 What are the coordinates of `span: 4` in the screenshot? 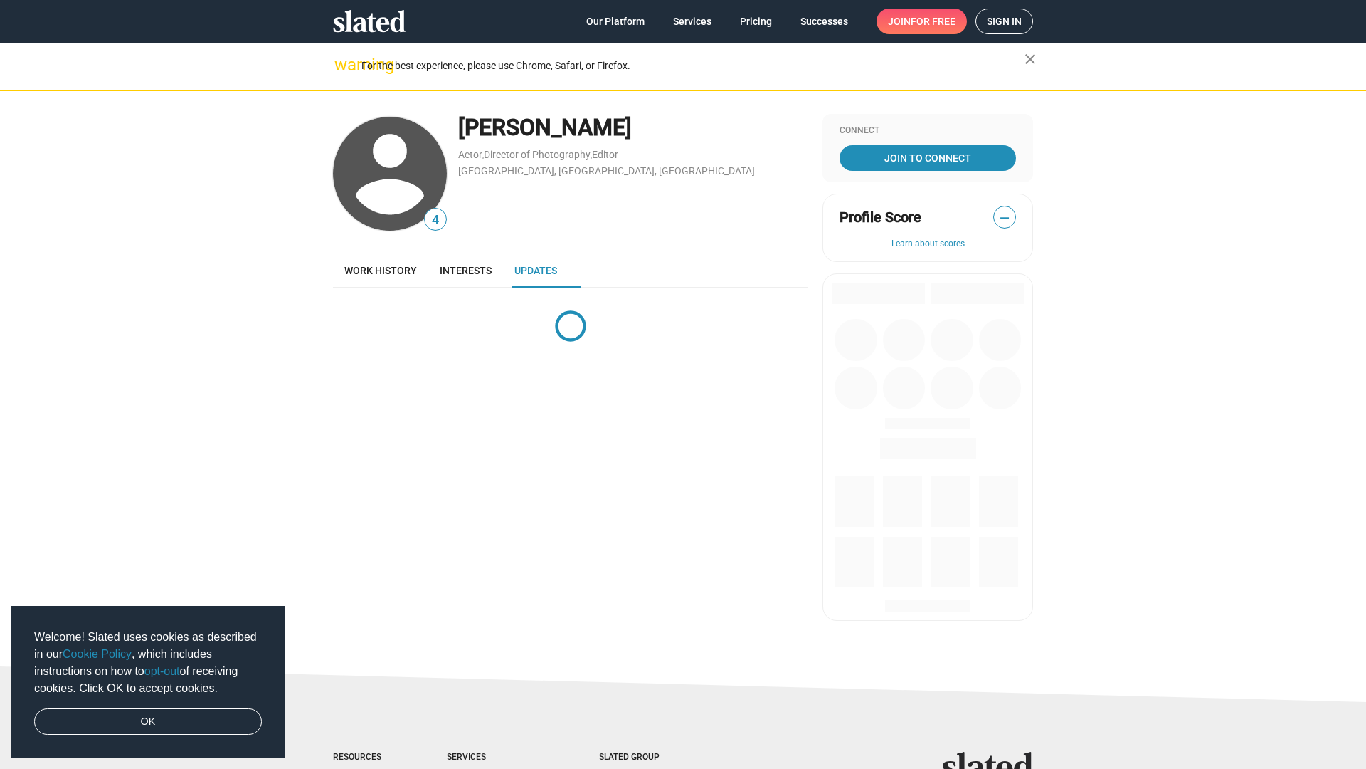 It's located at (435, 220).